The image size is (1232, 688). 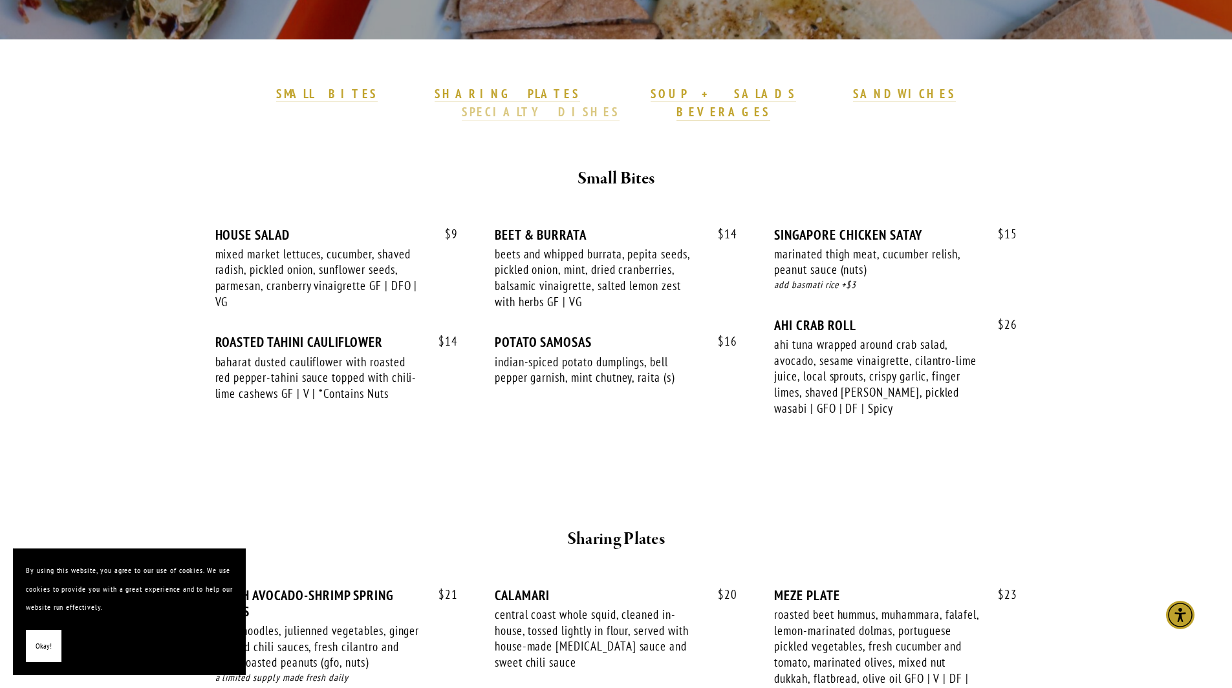 What do you see at coordinates (336, 604) in the screenshot?
I see `div: FRESH AVOCADO-SHRIMP SPRING ROLLS` at bounding box center [336, 604].